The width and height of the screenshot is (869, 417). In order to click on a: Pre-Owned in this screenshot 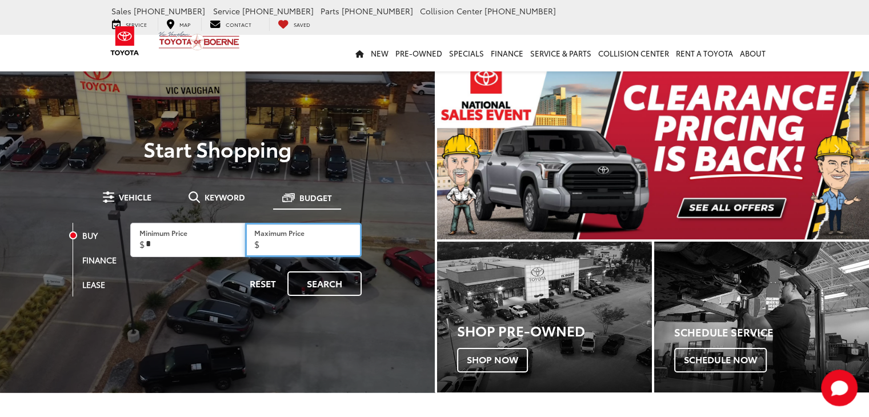, I will do `click(419, 53)`.